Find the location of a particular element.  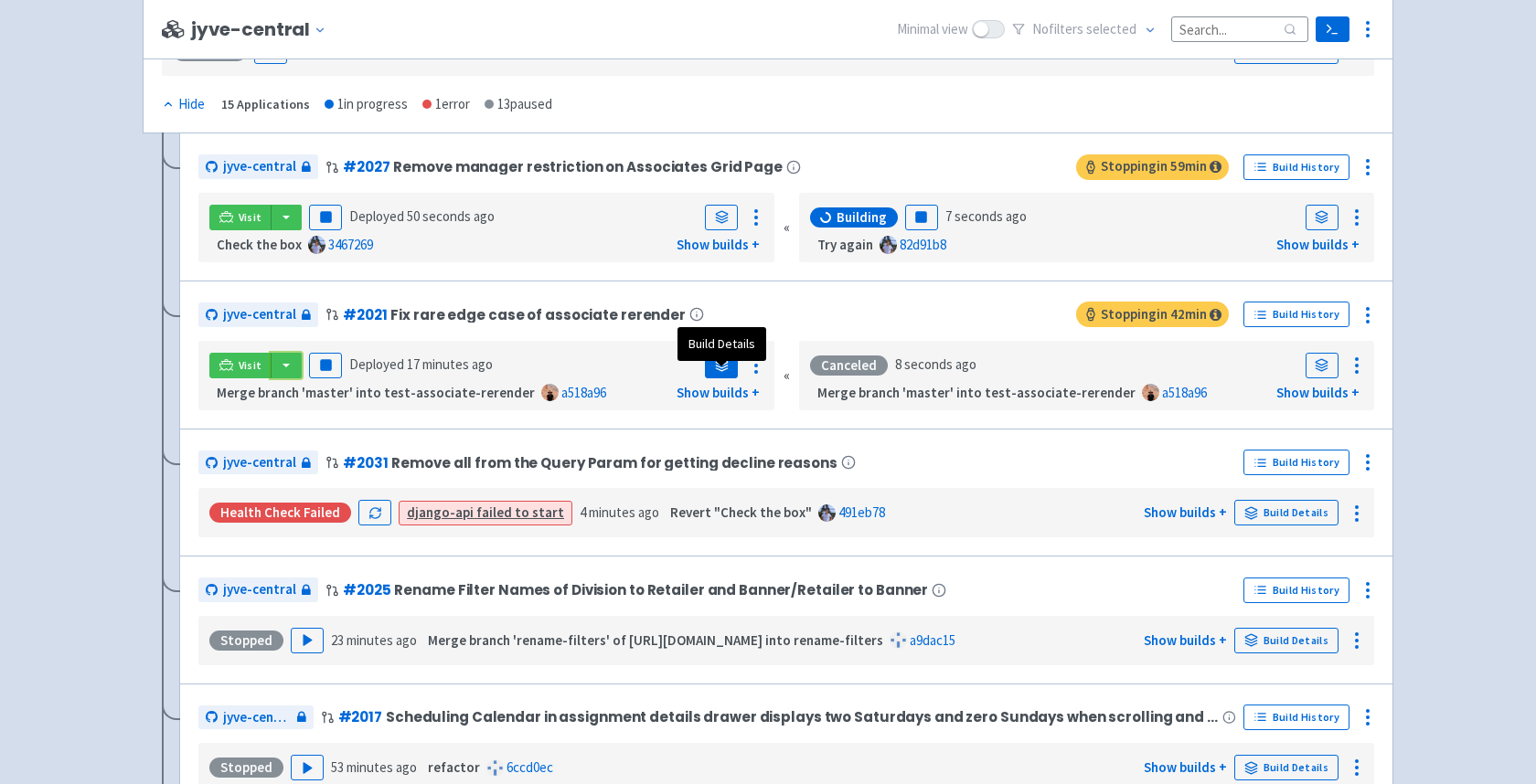

button: jyve-central is located at coordinates (263, 29).